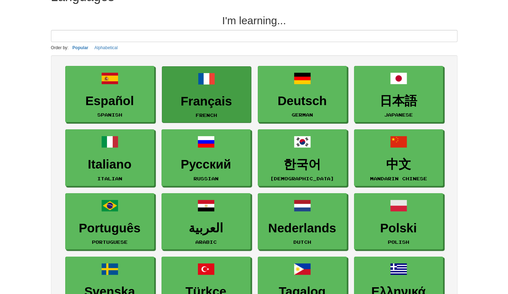 This screenshot has height=294, width=508. What do you see at coordinates (110, 242) in the screenshot?
I see `small: Portuguese` at bounding box center [110, 242].